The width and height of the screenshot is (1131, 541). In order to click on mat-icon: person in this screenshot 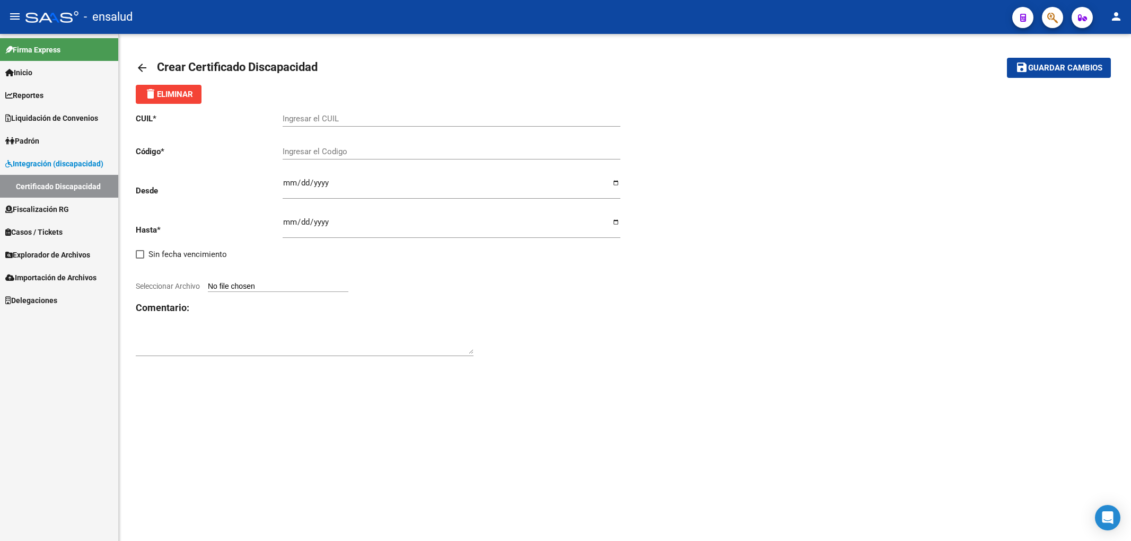, I will do `click(1116, 16)`.